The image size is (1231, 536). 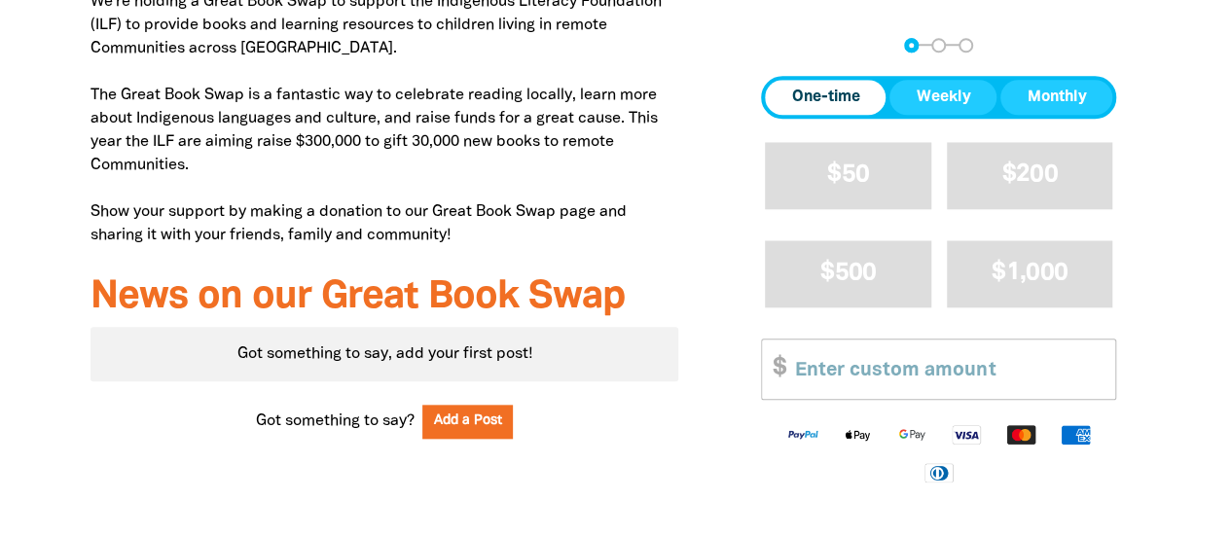 What do you see at coordinates (384, 298) in the screenshot?
I see `h3: News on our Great Book Swap` at bounding box center [384, 298].